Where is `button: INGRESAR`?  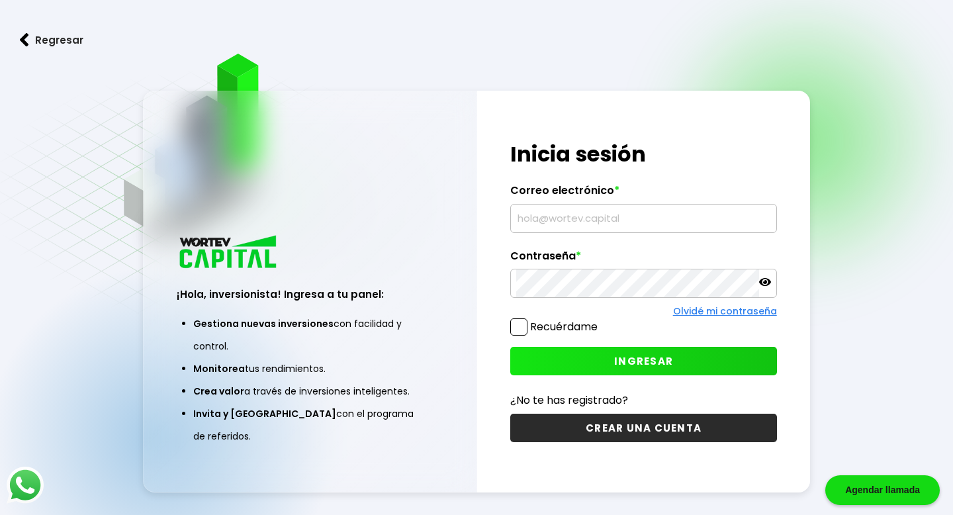
button: INGRESAR is located at coordinates (643, 361).